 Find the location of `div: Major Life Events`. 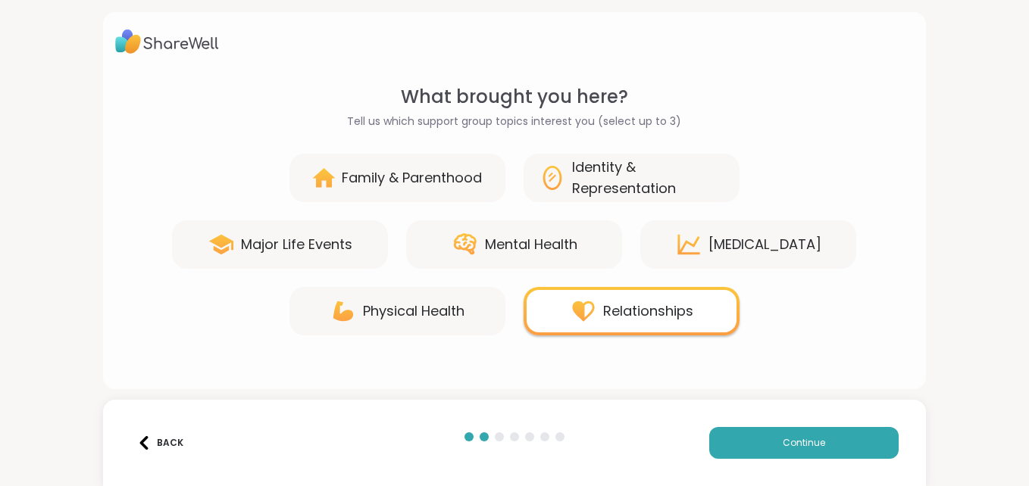

div: Major Life Events is located at coordinates (296, 245).